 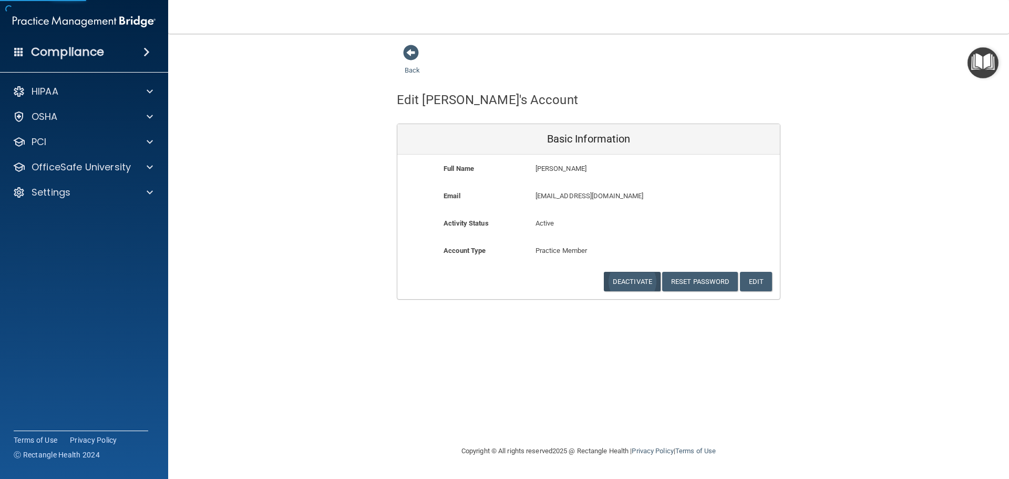 I want to click on a: HIPAA, so click(x=83, y=91).